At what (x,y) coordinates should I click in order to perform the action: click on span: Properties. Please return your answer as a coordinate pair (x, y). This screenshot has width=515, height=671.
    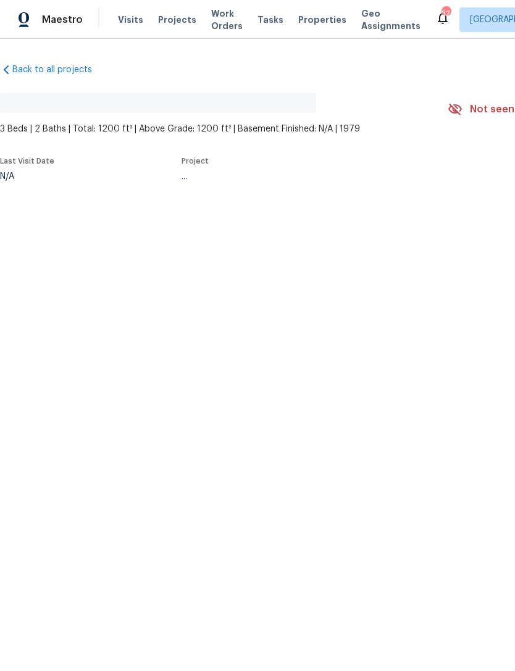
    Looking at the image, I should click on (322, 20).